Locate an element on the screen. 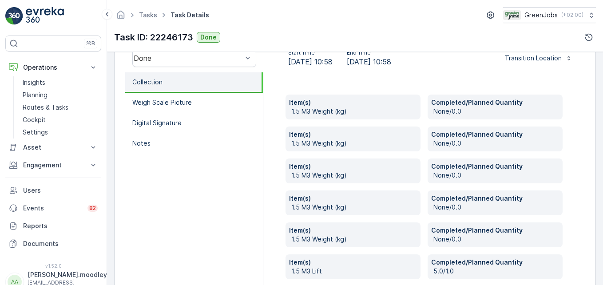 This screenshot has height=285, width=603. a: Cockpit is located at coordinates (60, 120).